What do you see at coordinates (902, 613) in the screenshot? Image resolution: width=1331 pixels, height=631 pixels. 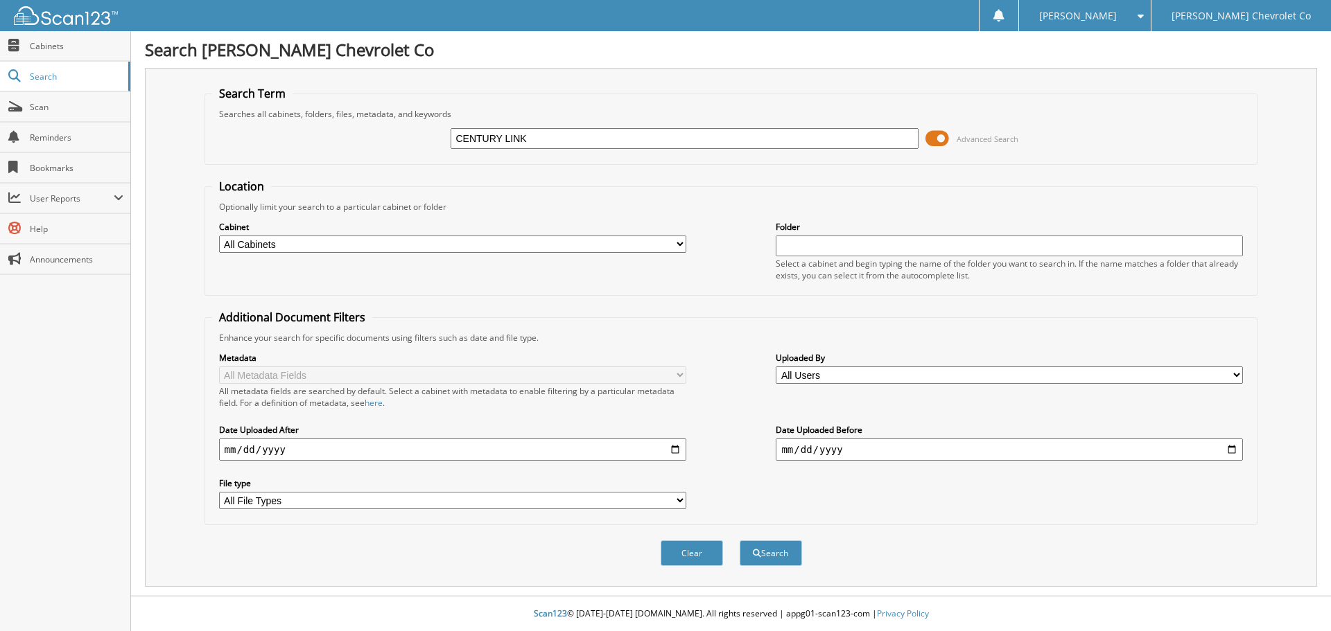 I see `a: Privacy Policy` at bounding box center [902, 613].